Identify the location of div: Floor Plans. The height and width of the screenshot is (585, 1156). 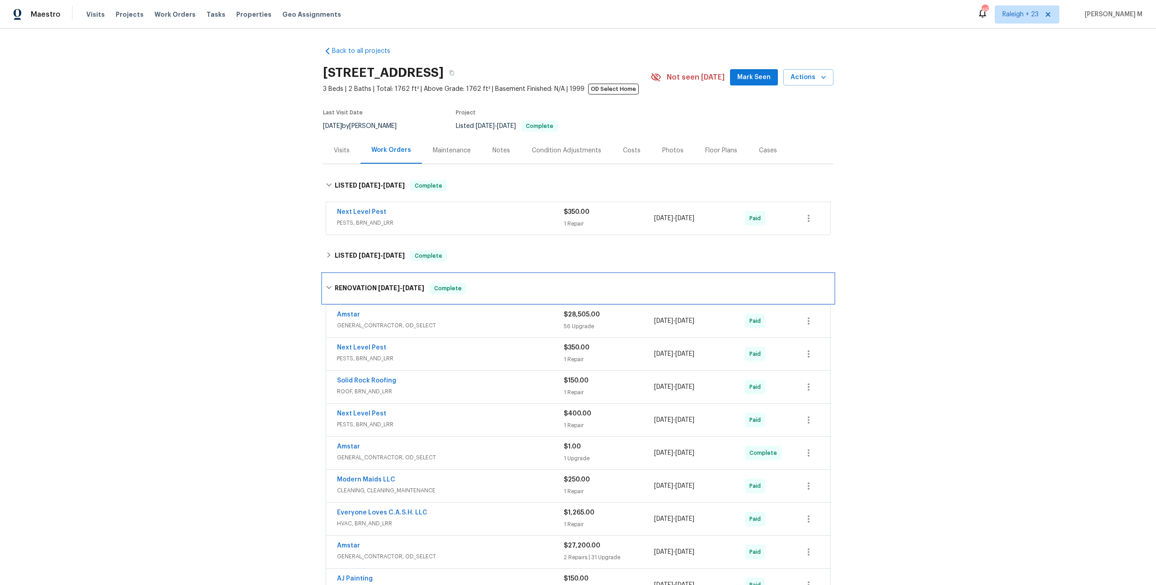
(721, 150).